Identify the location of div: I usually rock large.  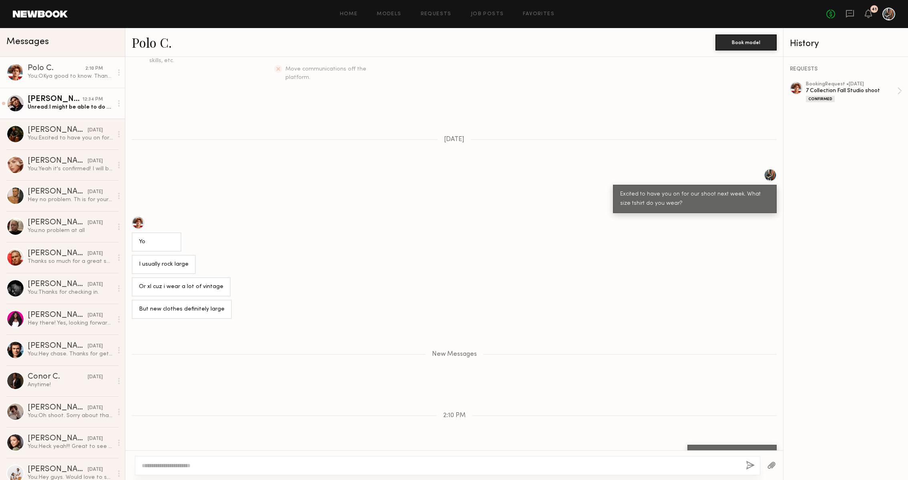
(164, 264).